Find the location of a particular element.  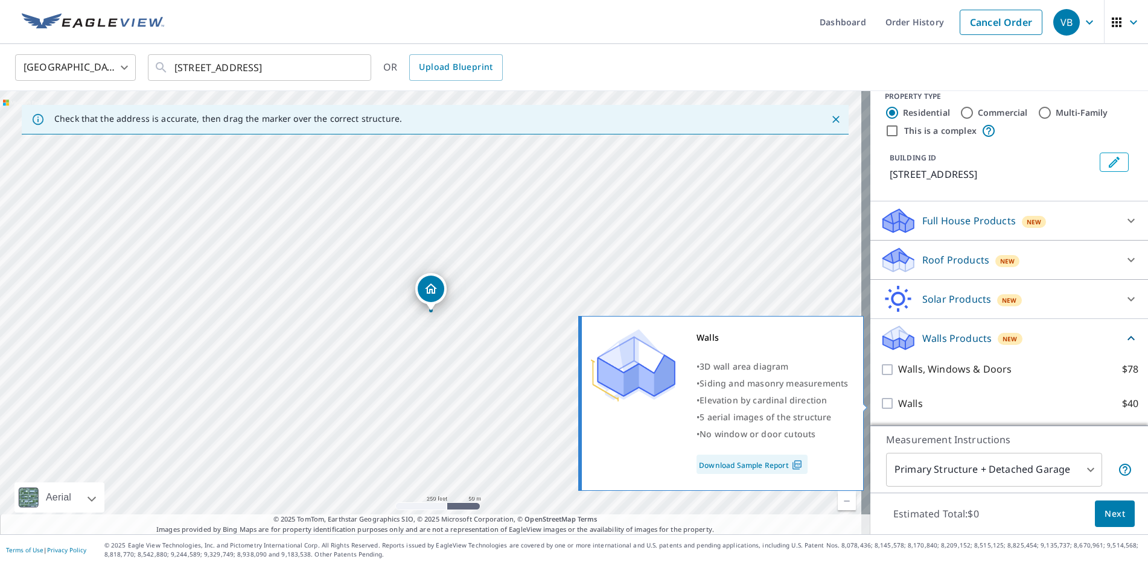

div: Walls ProductsNew is located at coordinates (1009, 338).